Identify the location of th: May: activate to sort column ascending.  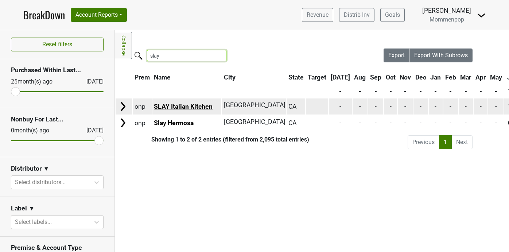
(496, 77).